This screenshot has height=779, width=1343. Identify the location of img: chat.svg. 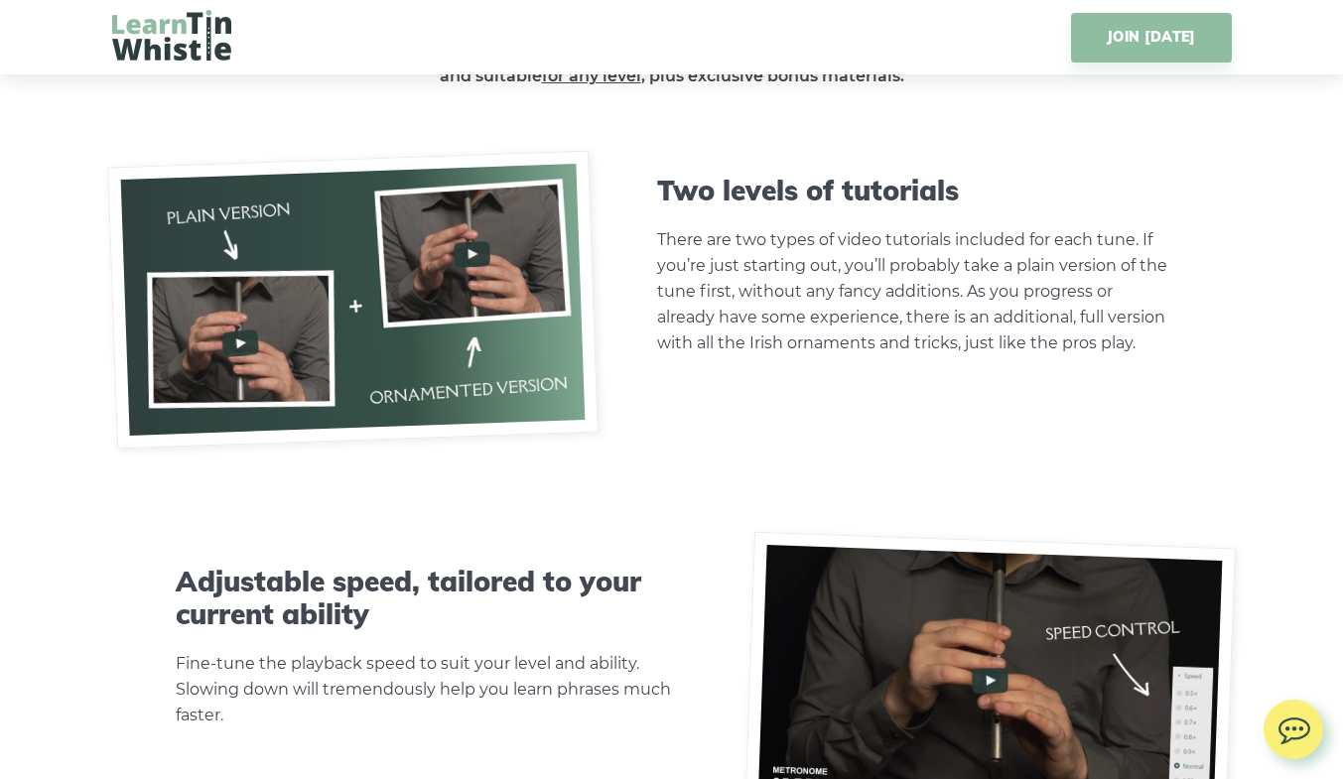
(1293, 724).